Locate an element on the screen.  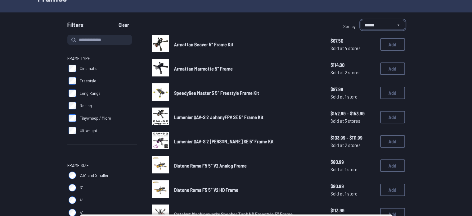
span: Armattan Beaver 5" Frame Kit is located at coordinates (204, 44).